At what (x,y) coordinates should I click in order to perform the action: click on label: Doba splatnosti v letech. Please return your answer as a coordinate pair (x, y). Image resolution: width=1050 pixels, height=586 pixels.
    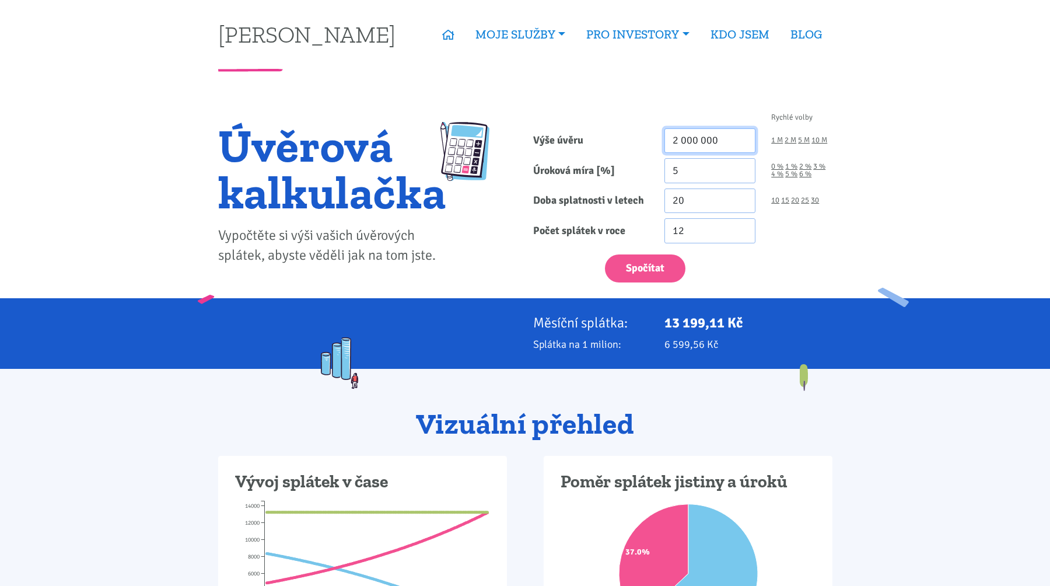
    Looking at the image, I should click on (590, 201).